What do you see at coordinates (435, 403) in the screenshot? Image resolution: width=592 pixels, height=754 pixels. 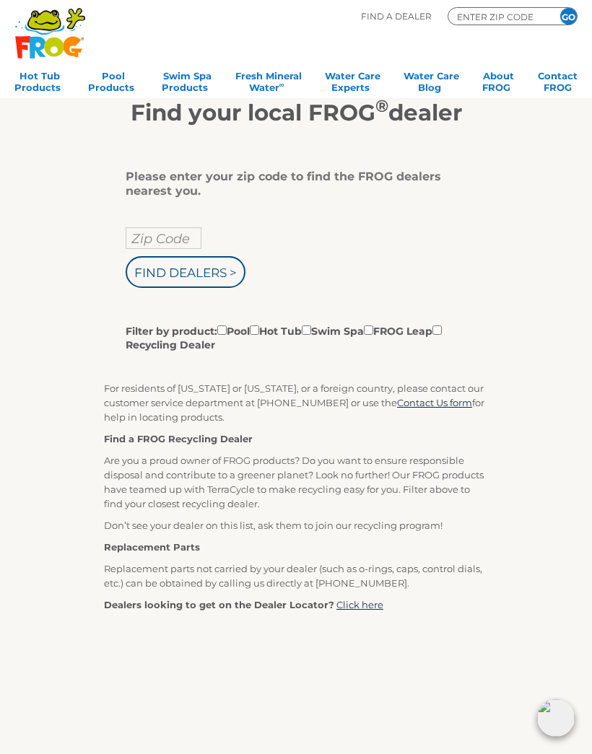 I see `a: Contact Us form` at bounding box center [435, 403].